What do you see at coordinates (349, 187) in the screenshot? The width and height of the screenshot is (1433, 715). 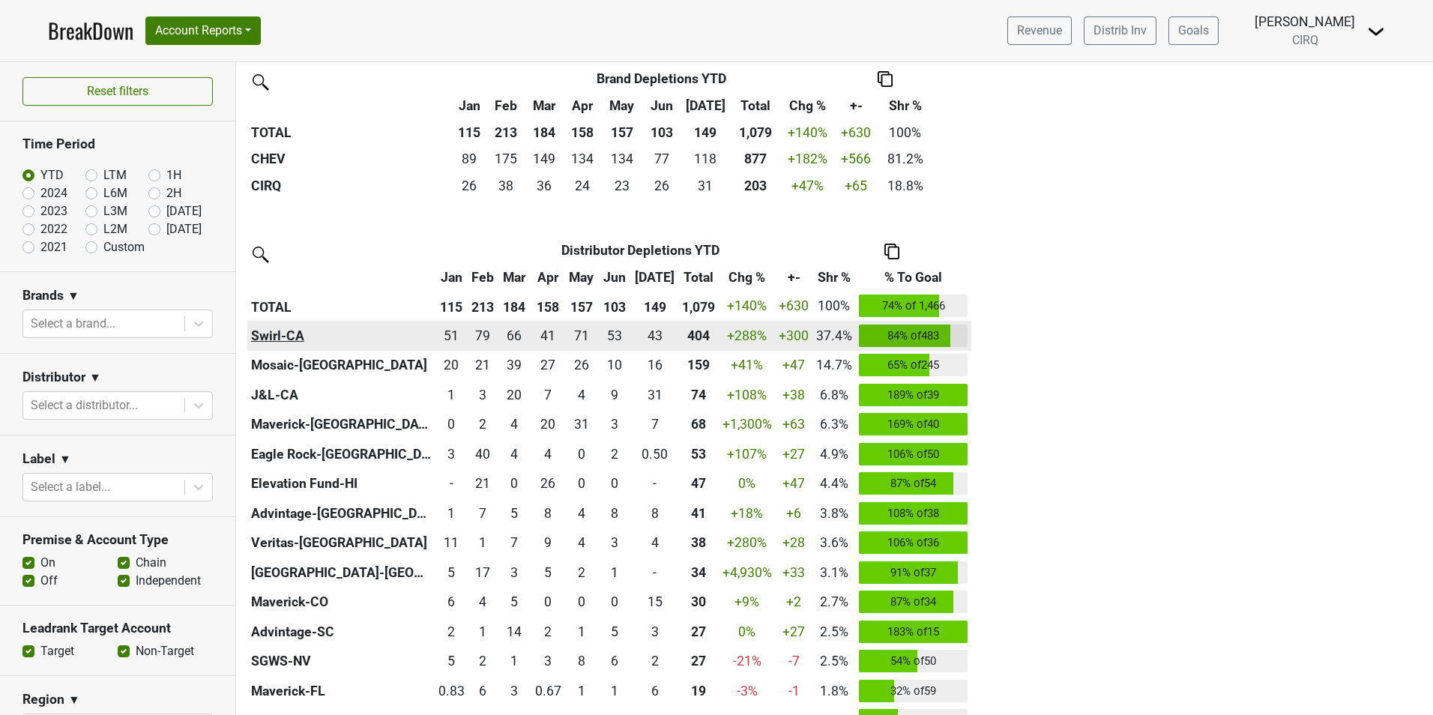 I see `th: CIRQ` at bounding box center [349, 187].